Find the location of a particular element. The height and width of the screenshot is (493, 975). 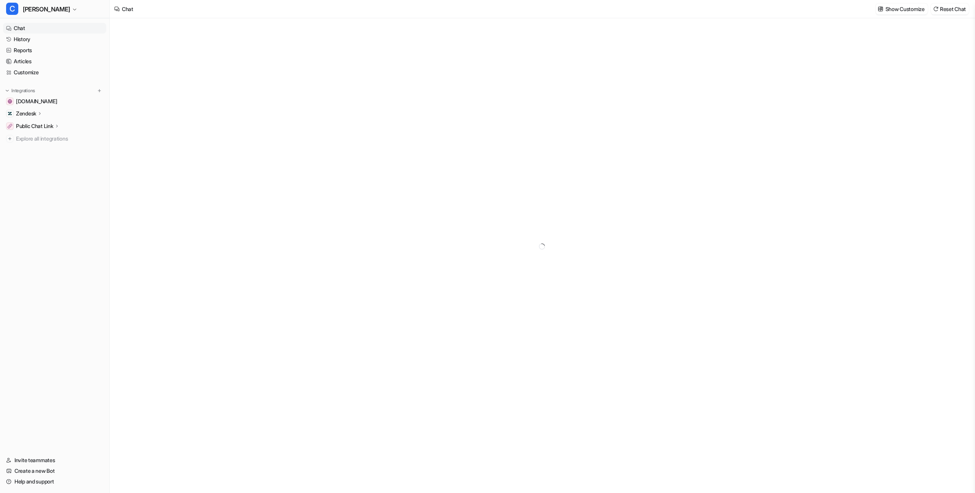

img: Zendesk is located at coordinates (10, 114).